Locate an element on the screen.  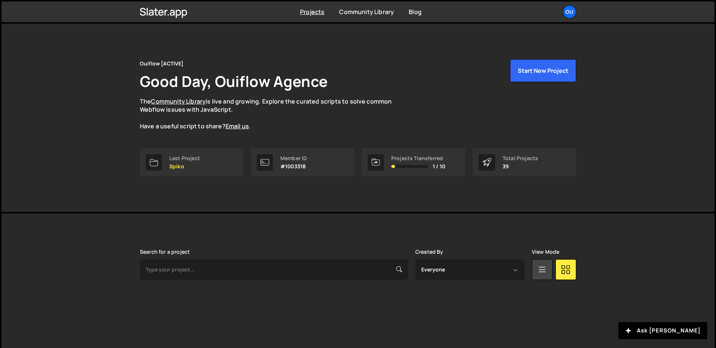
label: Created By is located at coordinates (429, 252).